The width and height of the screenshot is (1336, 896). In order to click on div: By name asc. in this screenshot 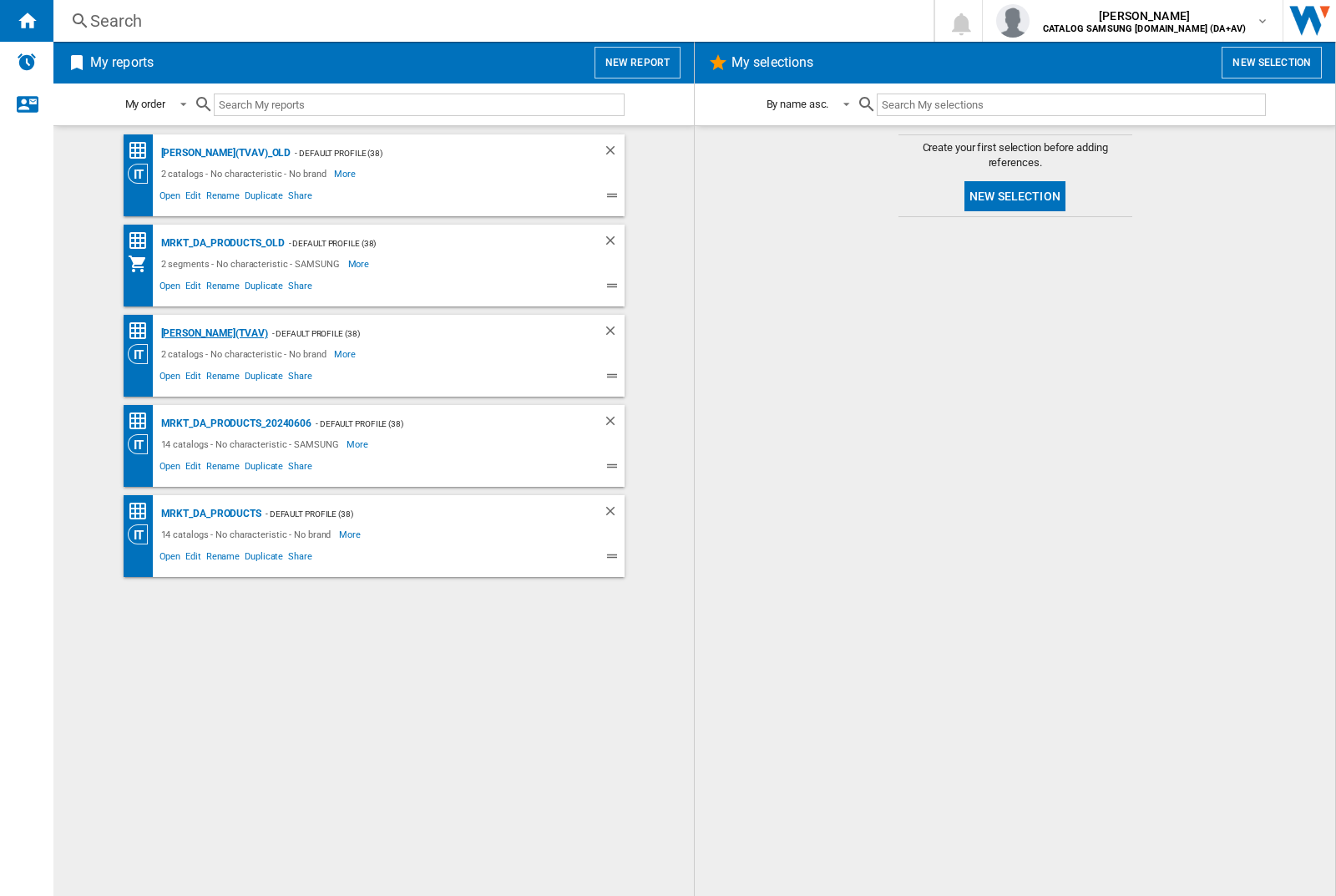, I will do `click(798, 104)`.